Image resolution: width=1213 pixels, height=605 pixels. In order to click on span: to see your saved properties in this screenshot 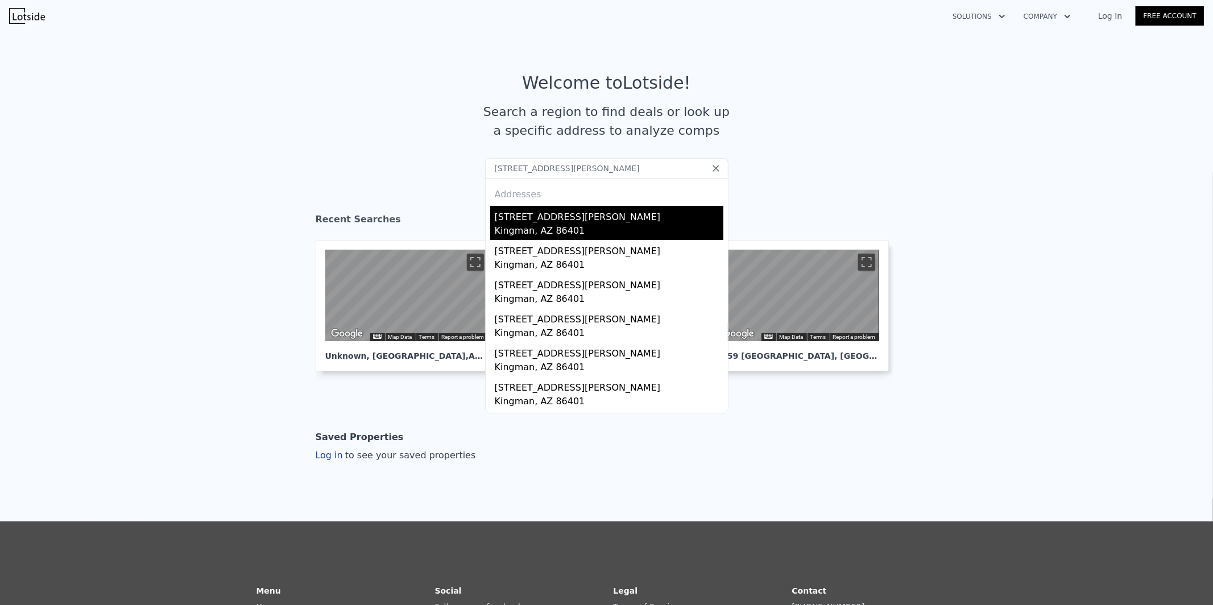, I will do `click(409, 455)`.